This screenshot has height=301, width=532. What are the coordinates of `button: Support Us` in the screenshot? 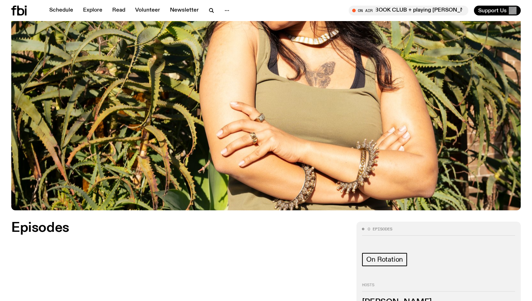 It's located at (497, 11).